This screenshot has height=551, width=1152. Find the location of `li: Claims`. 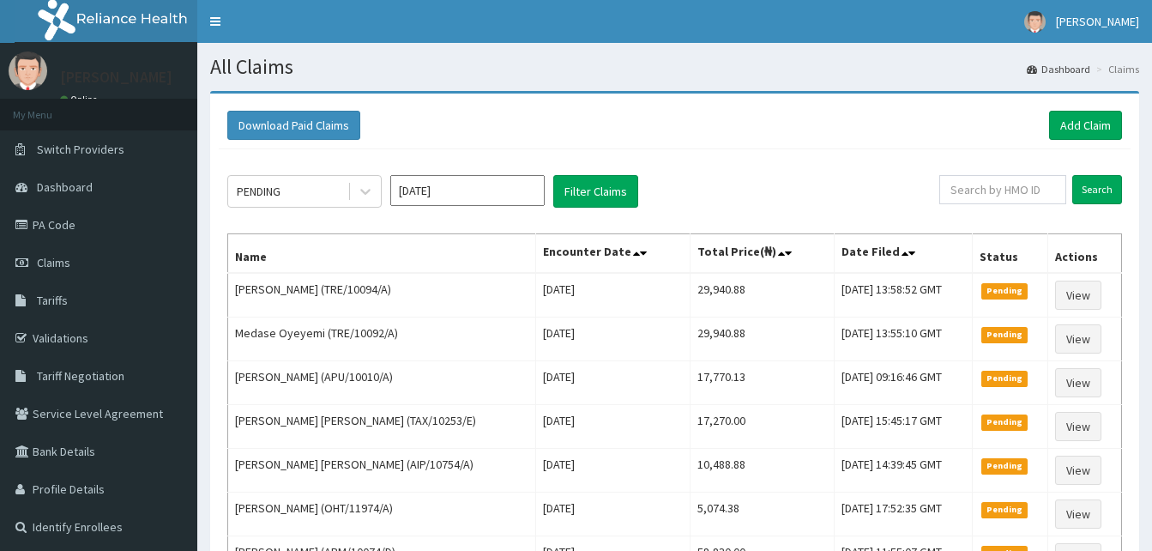

li: Claims is located at coordinates (1115, 69).